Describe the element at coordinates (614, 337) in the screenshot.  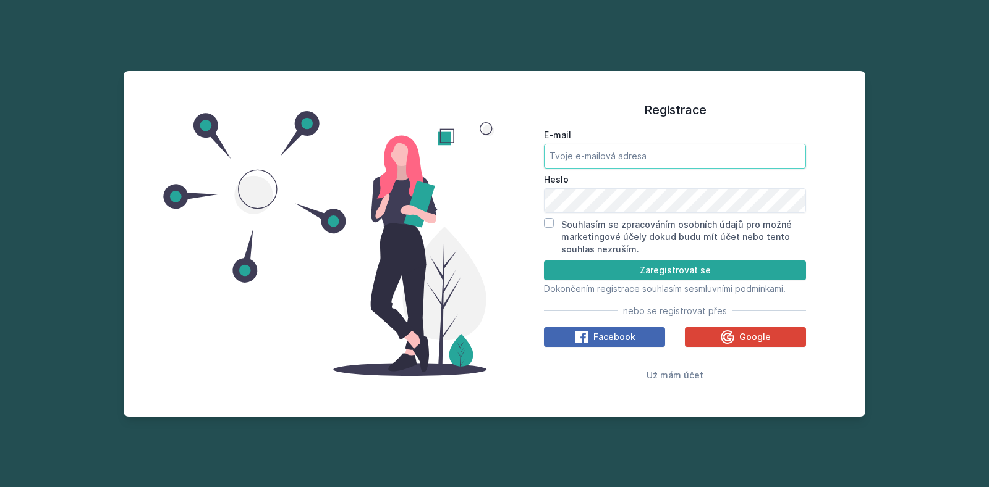
I see `span: Facebook` at that location.